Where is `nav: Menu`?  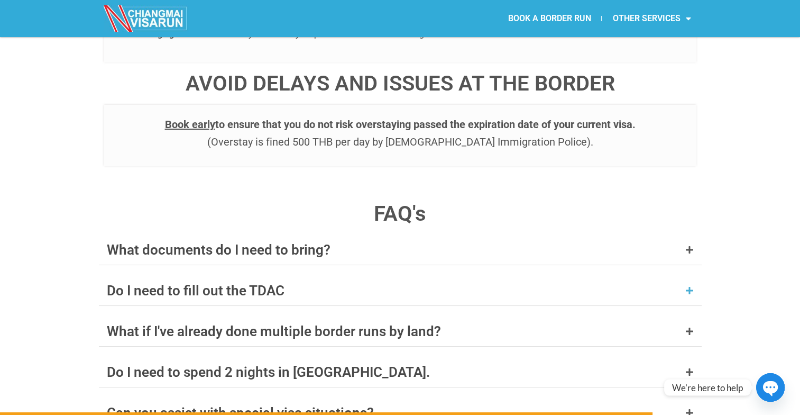
nav: Menu is located at coordinates (550, 19).